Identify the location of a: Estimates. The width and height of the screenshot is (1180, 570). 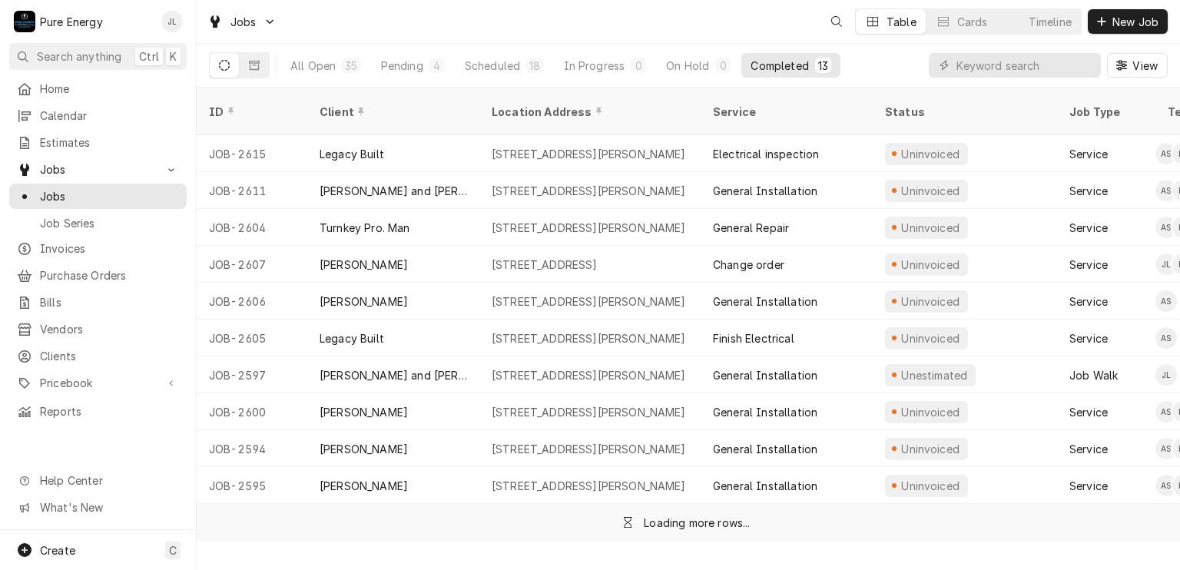
(98, 142).